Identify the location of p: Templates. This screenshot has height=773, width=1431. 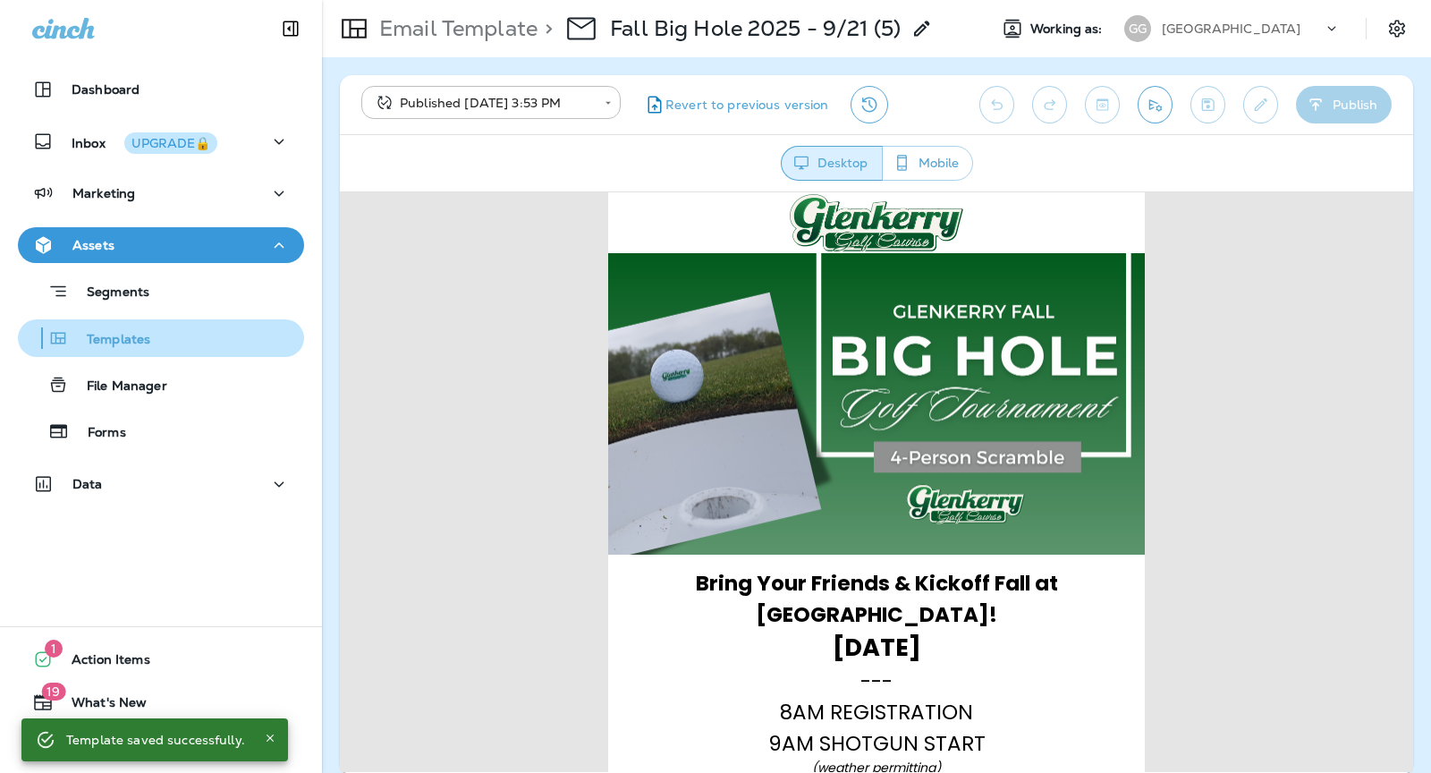
(109, 340).